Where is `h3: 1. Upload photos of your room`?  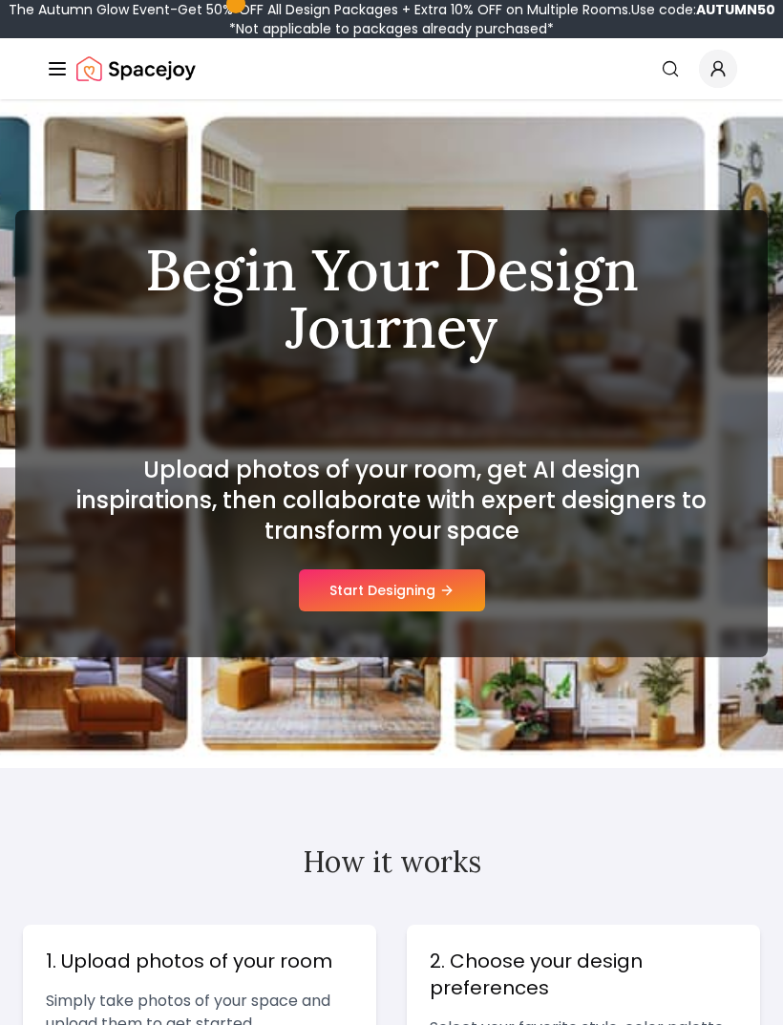 h3: 1. Upload photos of your room is located at coordinates (200, 961).